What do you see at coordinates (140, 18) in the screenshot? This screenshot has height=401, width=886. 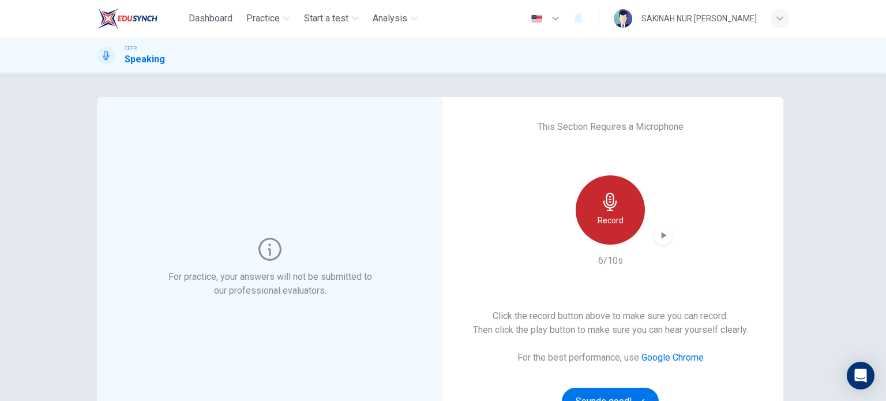 I see `a: EduSynch logo` at bounding box center [140, 18].